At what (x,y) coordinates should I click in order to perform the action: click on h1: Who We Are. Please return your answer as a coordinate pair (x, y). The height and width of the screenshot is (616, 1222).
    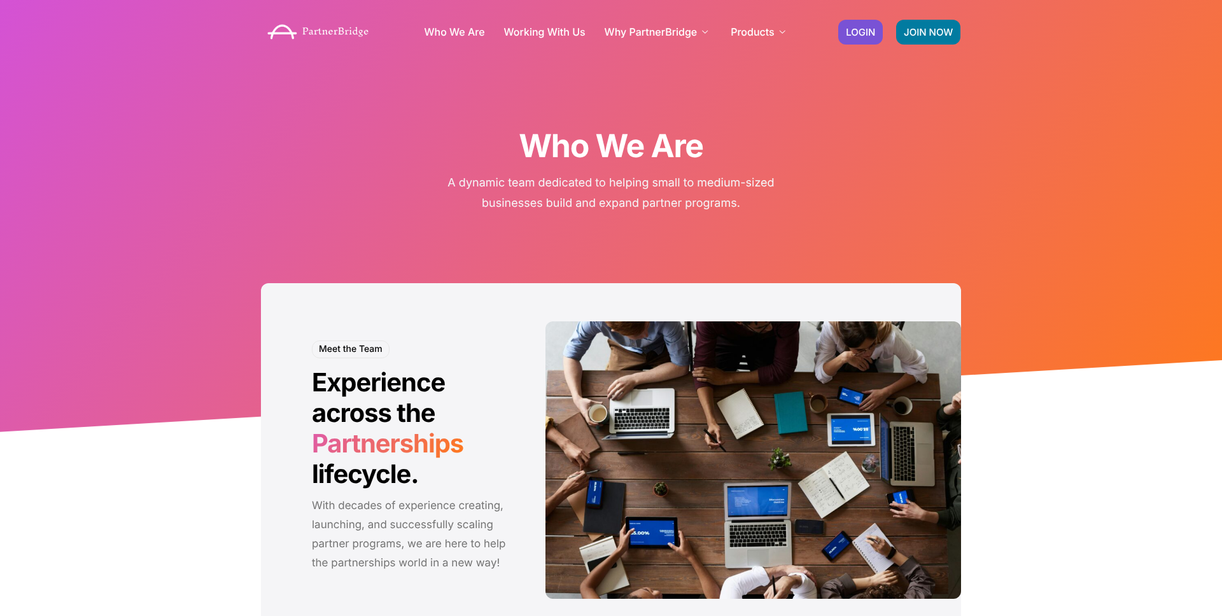
    Looking at the image, I should click on (611, 146).